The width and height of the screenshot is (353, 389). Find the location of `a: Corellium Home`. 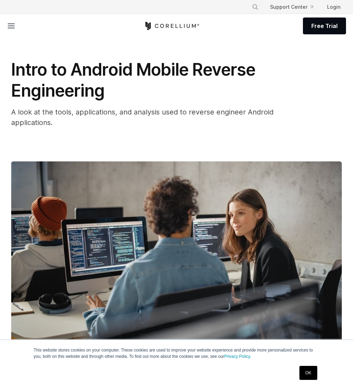

a: Corellium Home is located at coordinates (172, 26).